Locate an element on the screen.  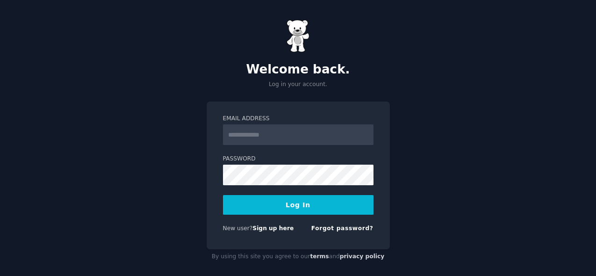
button: Log In is located at coordinates (298, 205).